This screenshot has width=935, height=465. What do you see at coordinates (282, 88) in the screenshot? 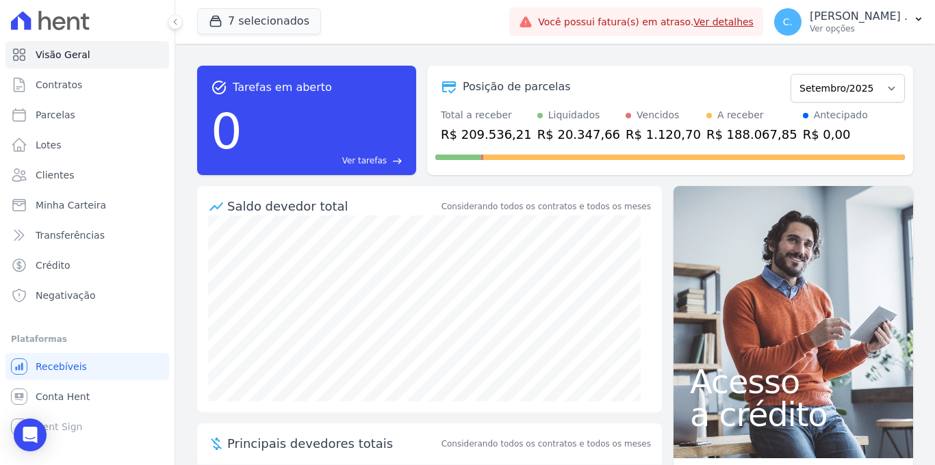
I see `span: Tarefas em aberto` at bounding box center [282, 88].